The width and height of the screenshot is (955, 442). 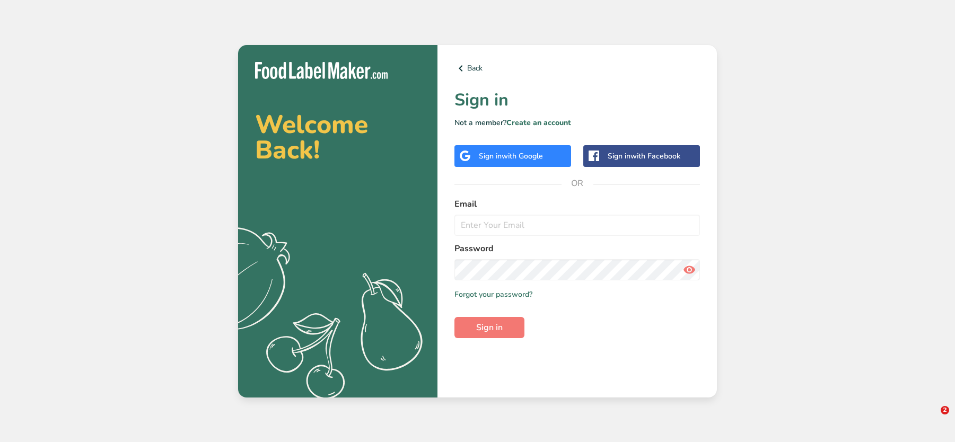 What do you see at coordinates (539, 122) in the screenshot?
I see `a: Create an account` at bounding box center [539, 122].